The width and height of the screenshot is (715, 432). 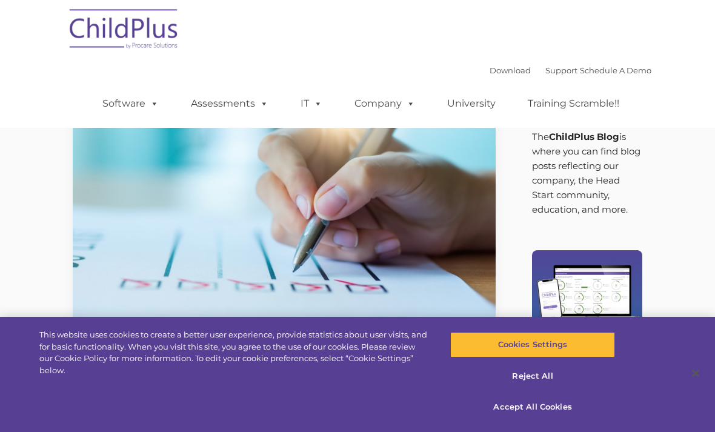 What do you see at coordinates (312, 104) in the screenshot?
I see `a: IT` at bounding box center [312, 104].